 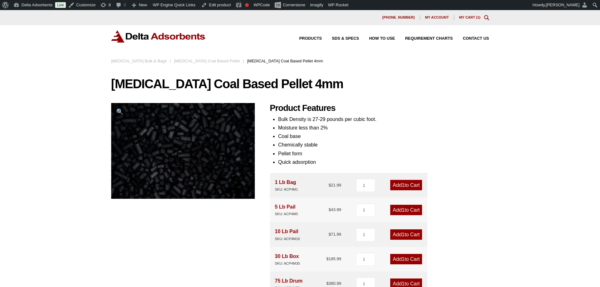 What do you see at coordinates (383, 153) in the screenshot?
I see `li: Pellet form` at bounding box center [383, 153].